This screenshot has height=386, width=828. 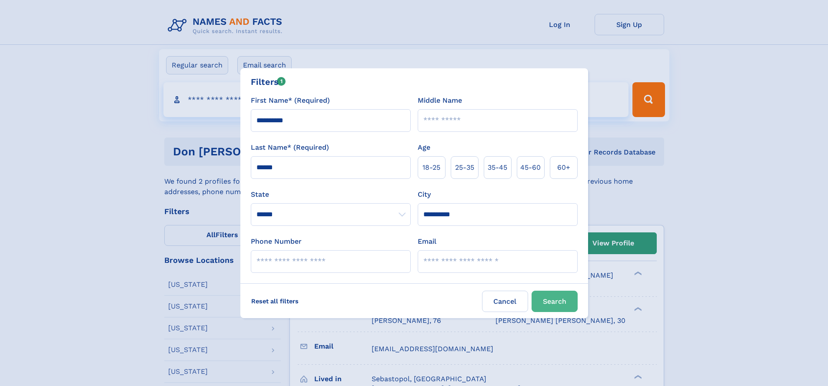 I want to click on button: Search, so click(x=555, y=301).